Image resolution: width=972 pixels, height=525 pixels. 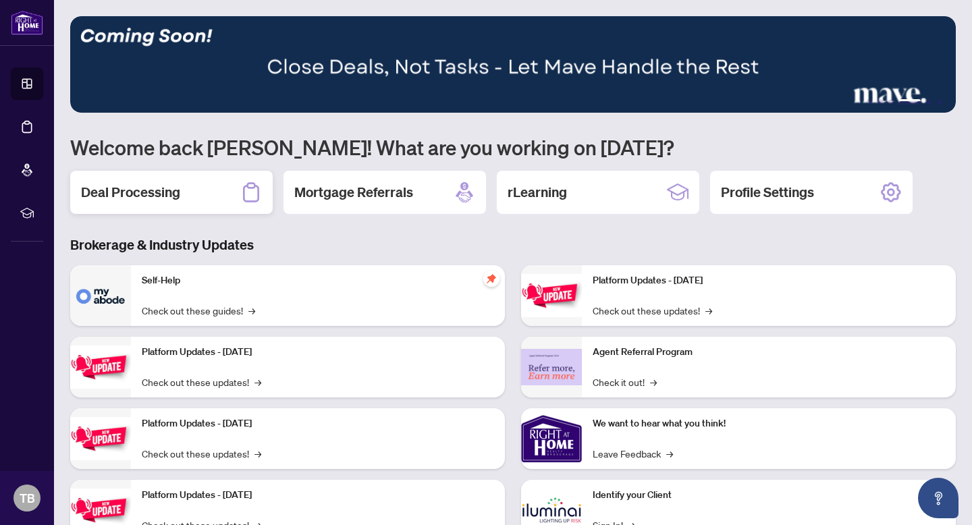 What do you see at coordinates (870, 102) in the screenshot?
I see `button: 1` at bounding box center [870, 102].